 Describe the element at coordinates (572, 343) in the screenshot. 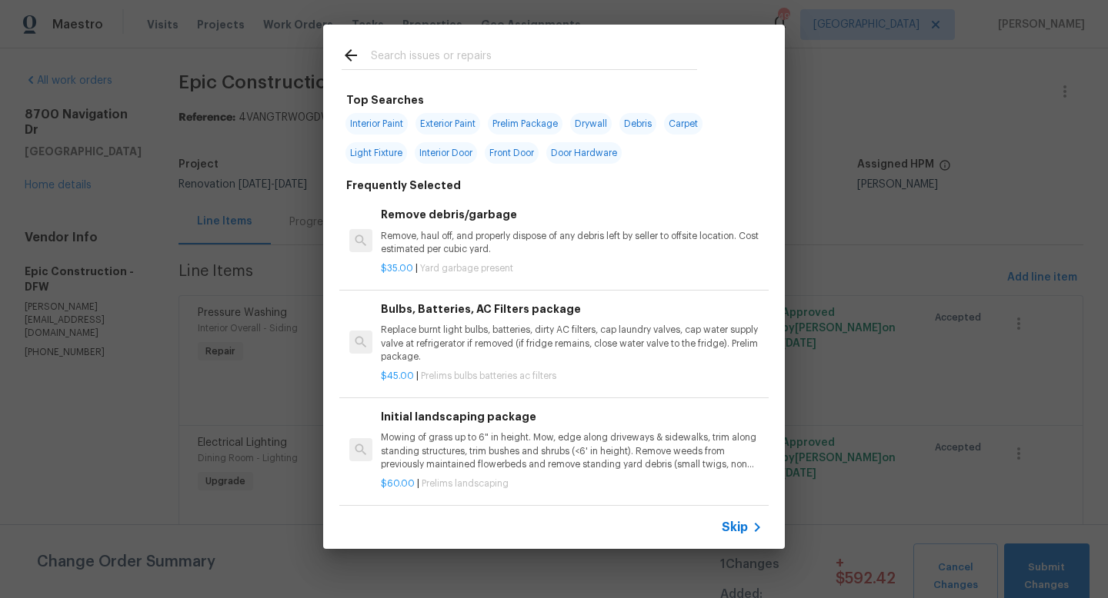

I see `p: Replace burnt light bulbs, batteries, dirty AC filters, cap laundry valves, cap water supply valv...` at that location.